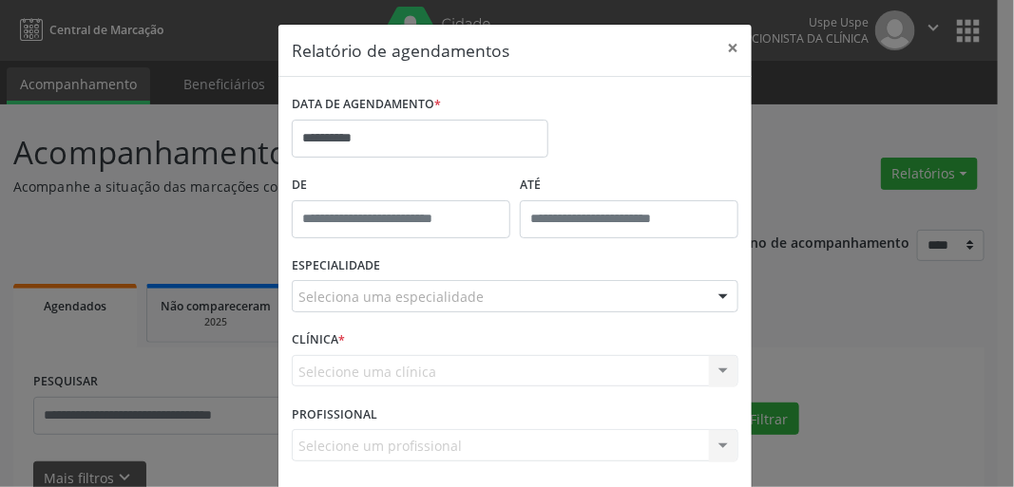 The height and width of the screenshot is (487, 1014). I want to click on button: Close, so click(732, 48).